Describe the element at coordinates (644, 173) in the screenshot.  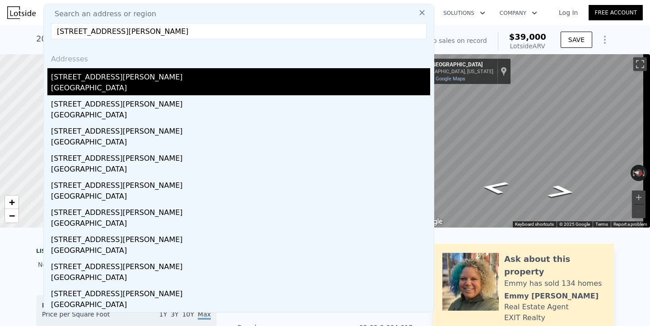
I see `button: Rotate clockwise` at that location.